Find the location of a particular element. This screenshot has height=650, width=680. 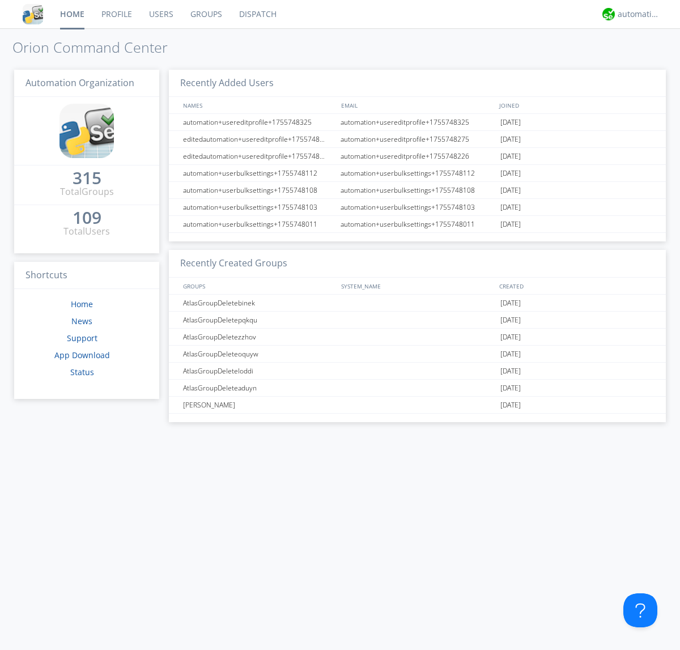

a: App Download is located at coordinates (82, 355).